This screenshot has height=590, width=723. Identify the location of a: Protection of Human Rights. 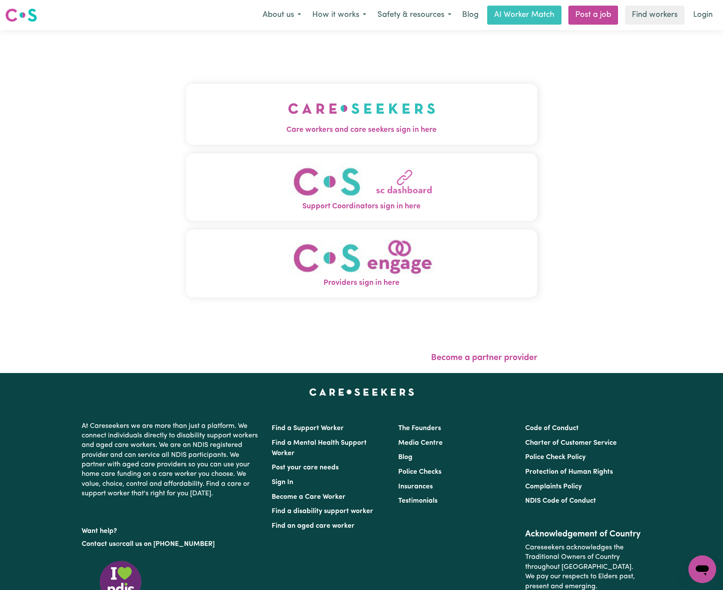
(569, 472).